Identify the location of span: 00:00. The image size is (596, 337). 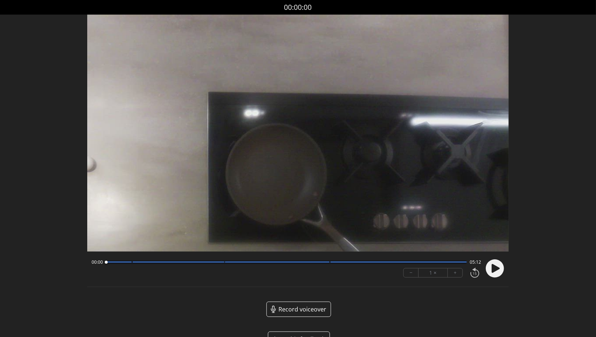
(97, 262).